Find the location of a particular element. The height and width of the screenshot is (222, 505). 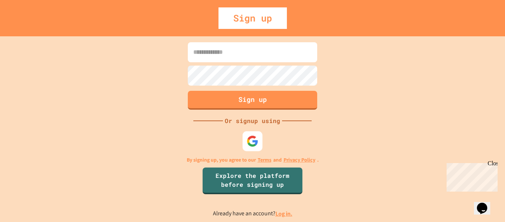

a: Terms is located at coordinates (265, 159).